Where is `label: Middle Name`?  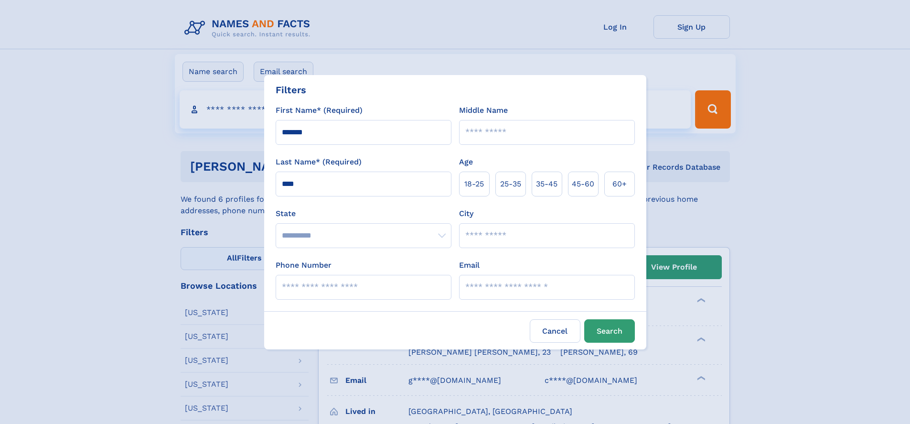
label: Middle Name is located at coordinates (484, 110).